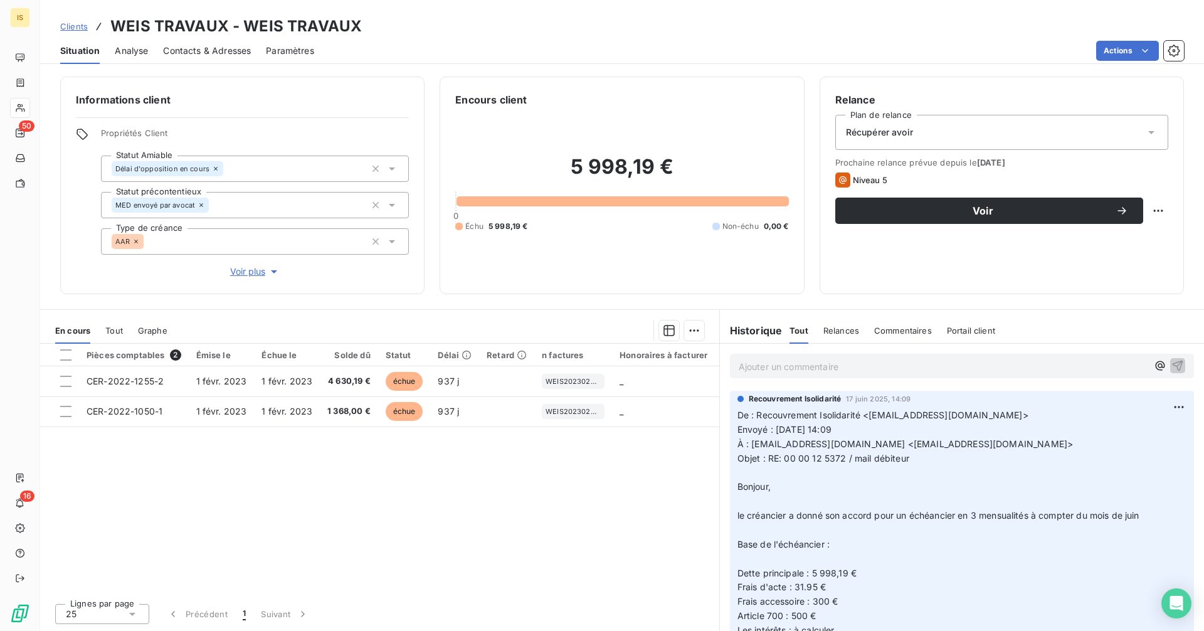 Image resolution: width=1204 pixels, height=631 pixels. Describe the element at coordinates (74, 26) in the screenshot. I see `span: Clients` at that location.